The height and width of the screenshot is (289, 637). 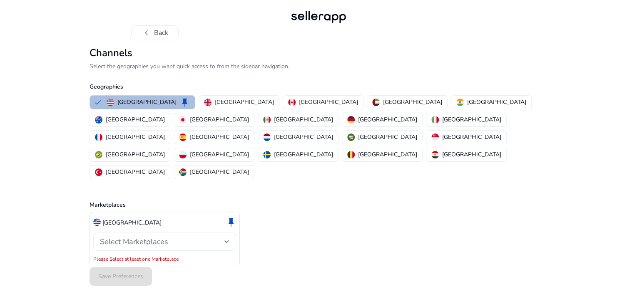 What do you see at coordinates (99, 137) in the screenshot?
I see `img: fr.svg` at bounding box center [99, 137].